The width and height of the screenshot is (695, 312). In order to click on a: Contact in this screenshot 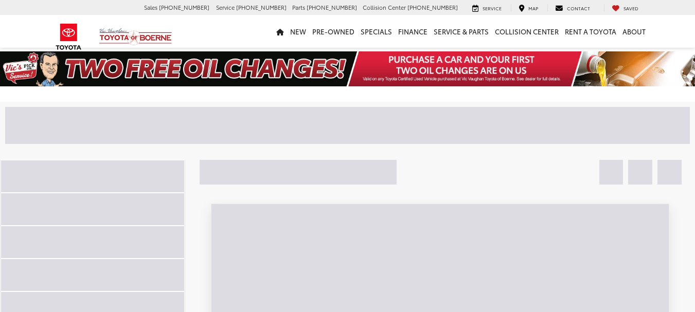, I will do `click(573, 8)`.